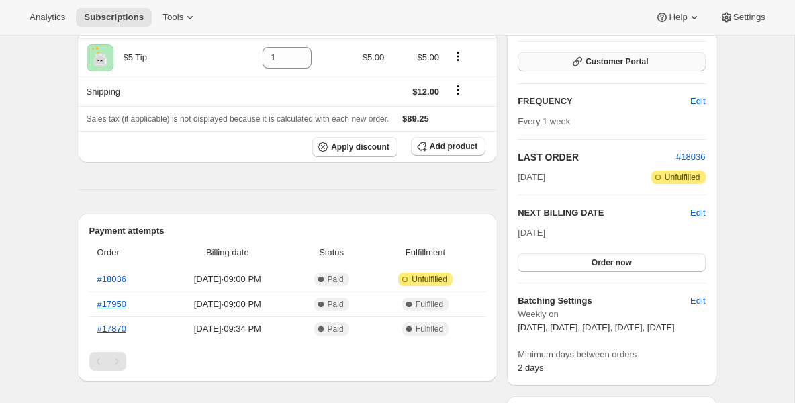 The width and height of the screenshot is (795, 403). I want to click on span: Every 1 week, so click(544, 121).